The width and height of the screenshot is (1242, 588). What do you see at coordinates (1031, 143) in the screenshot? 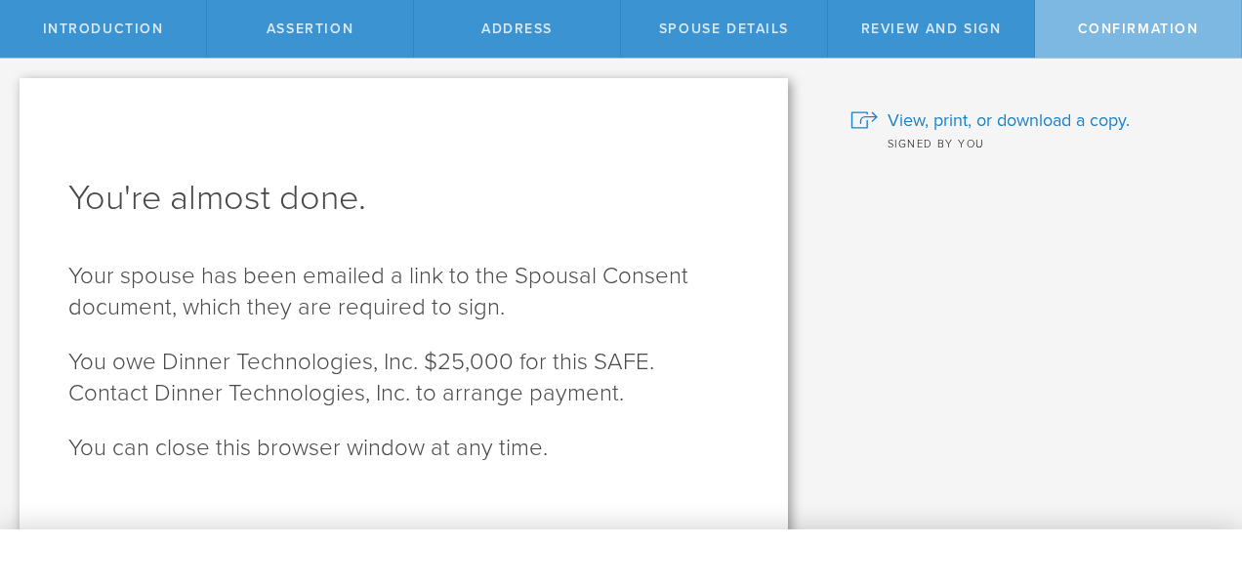
I see `div: Signed by You` at bounding box center [1031, 143].